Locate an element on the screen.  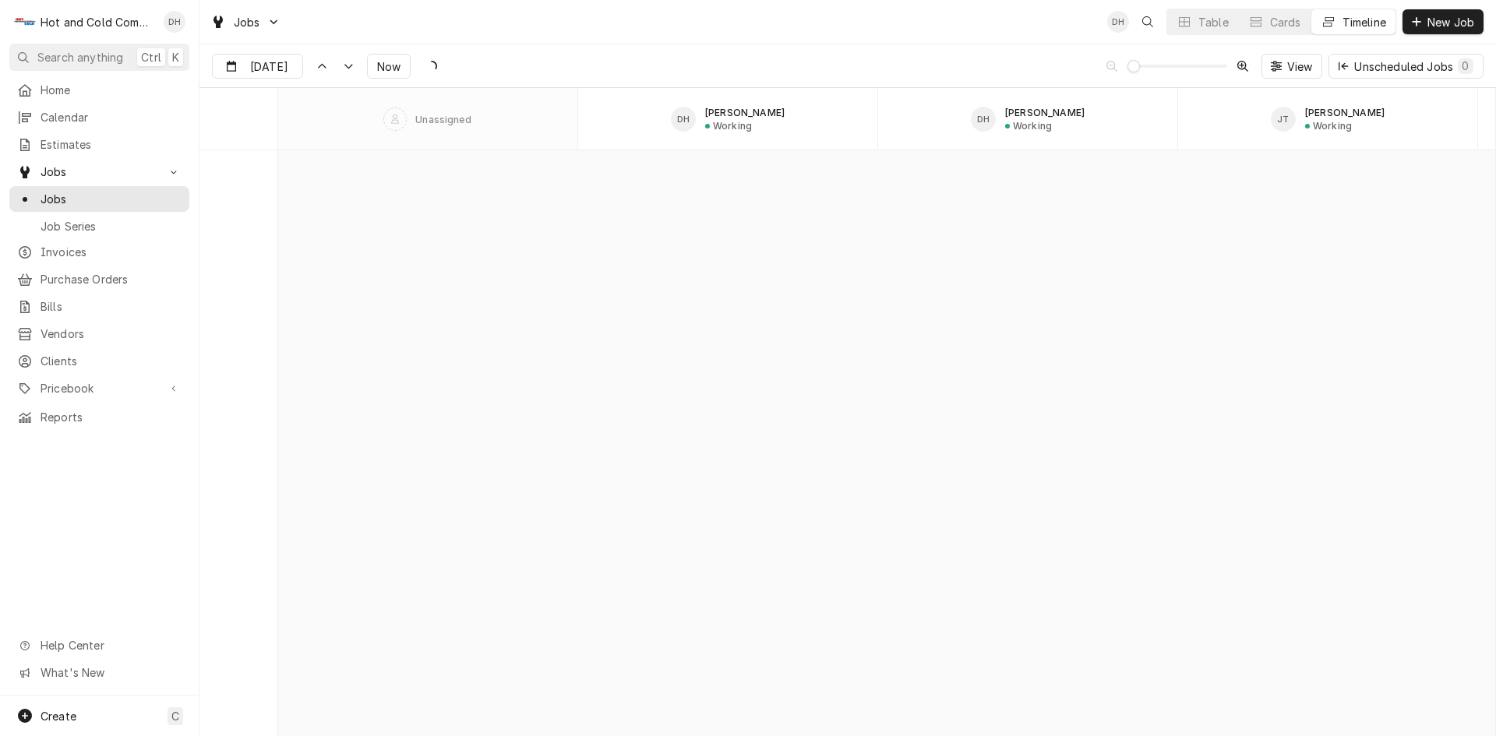
button: Open search is located at coordinates (1147, 22).